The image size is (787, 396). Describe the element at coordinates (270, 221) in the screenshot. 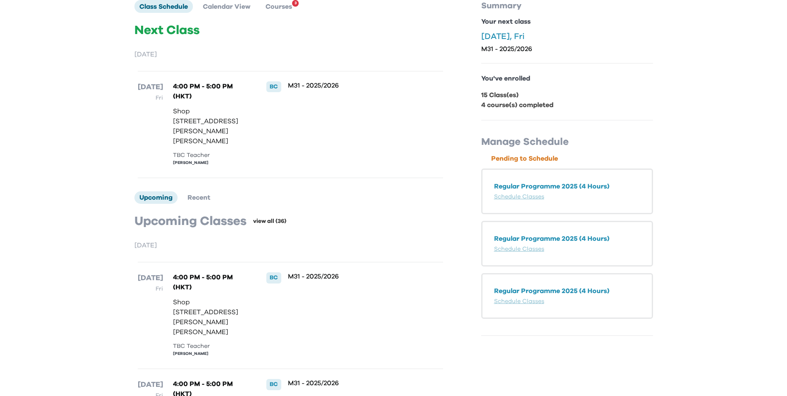

I see `a: view all (36)` at that location.